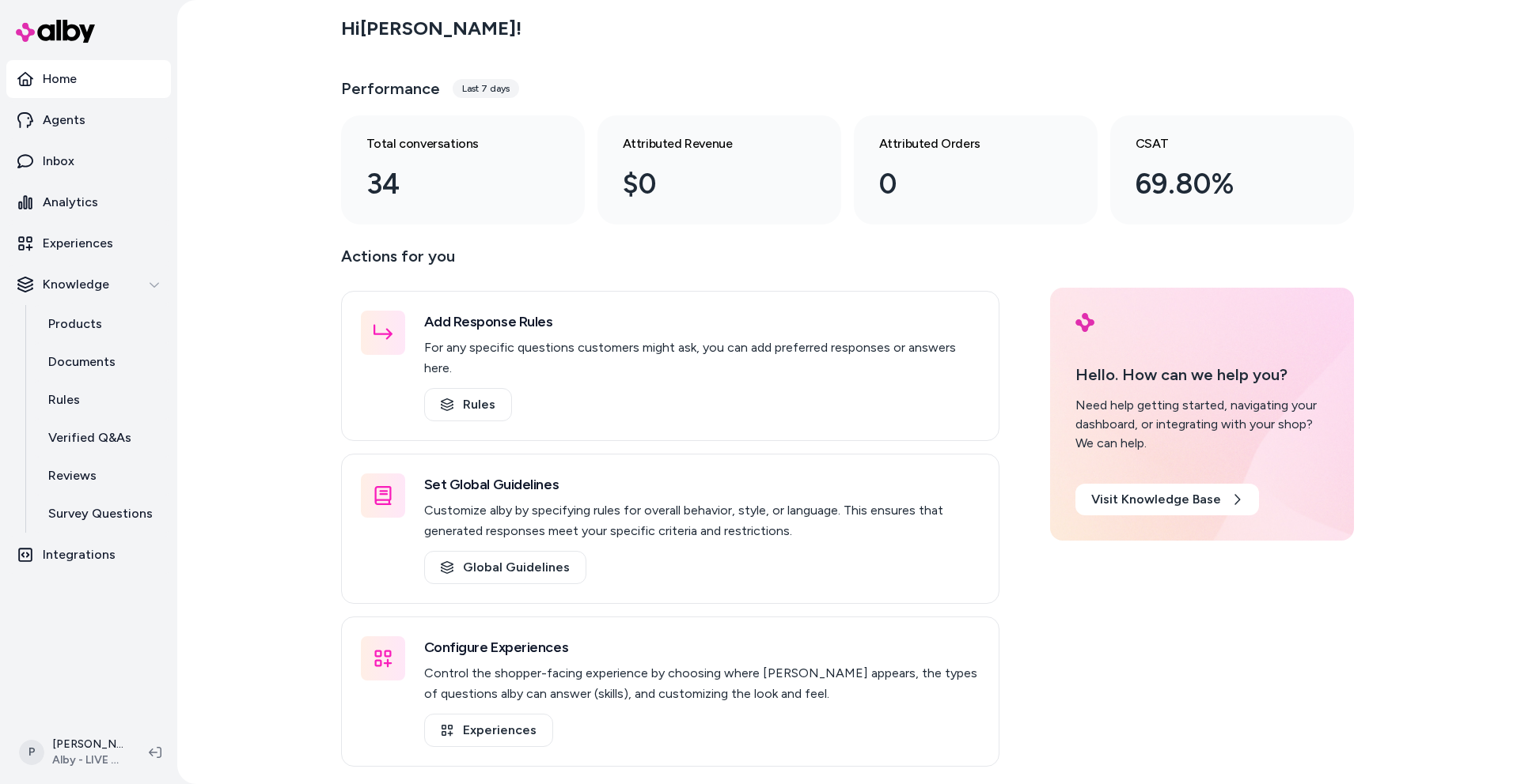 The height and width of the screenshot is (784, 1517). I want to click on p: Agents, so click(64, 120).